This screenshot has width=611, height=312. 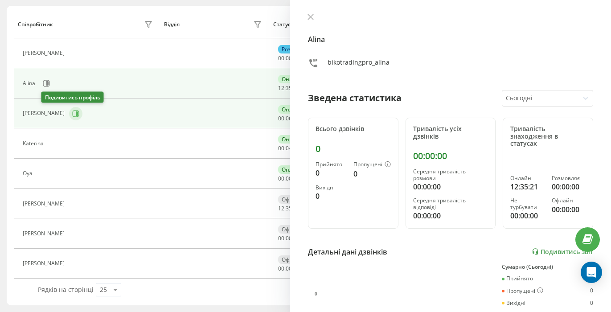 What do you see at coordinates (66, 289) in the screenshot?
I see `span: Рядків на сторінці` at bounding box center [66, 289].